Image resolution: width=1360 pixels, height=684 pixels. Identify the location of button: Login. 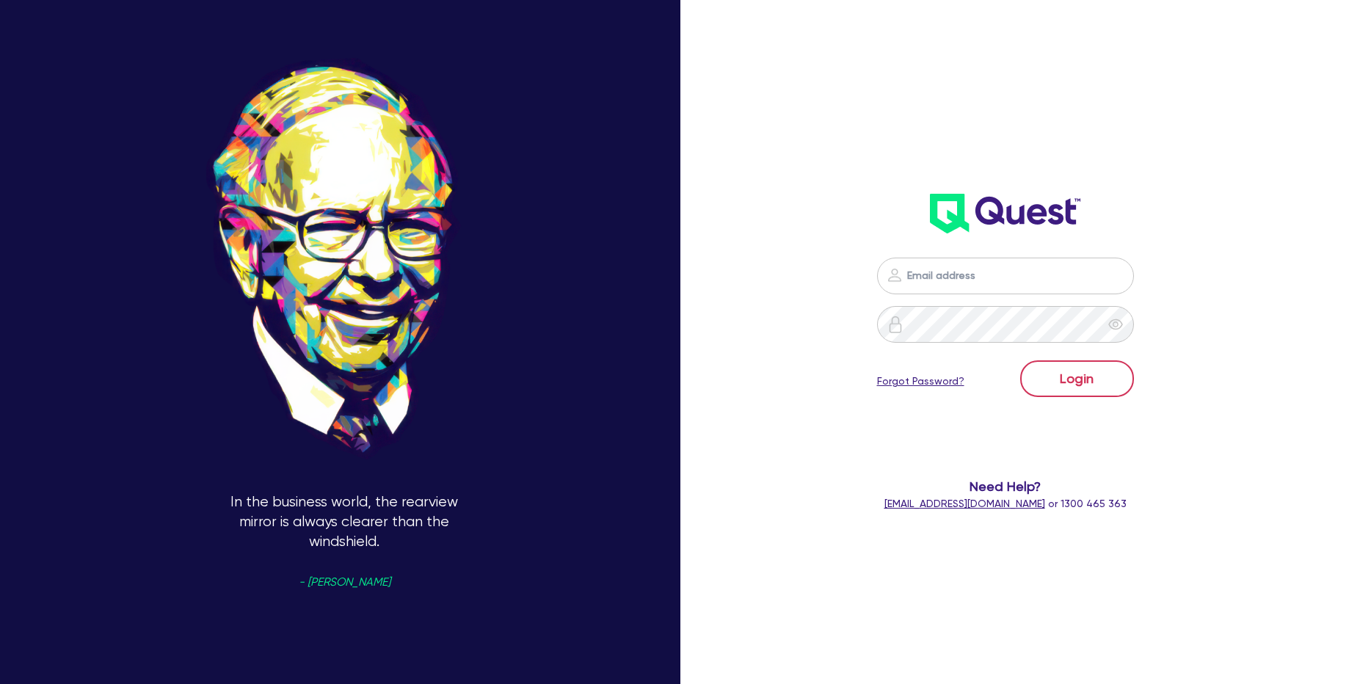
(1077, 379).